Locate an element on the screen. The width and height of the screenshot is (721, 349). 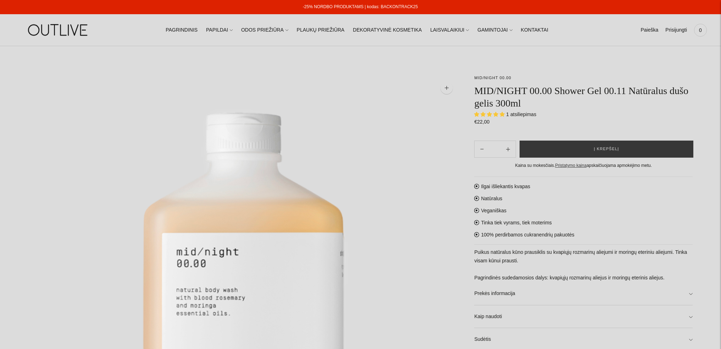
a: PLAUKŲ PRIEŽIŪRA is located at coordinates (321, 30).